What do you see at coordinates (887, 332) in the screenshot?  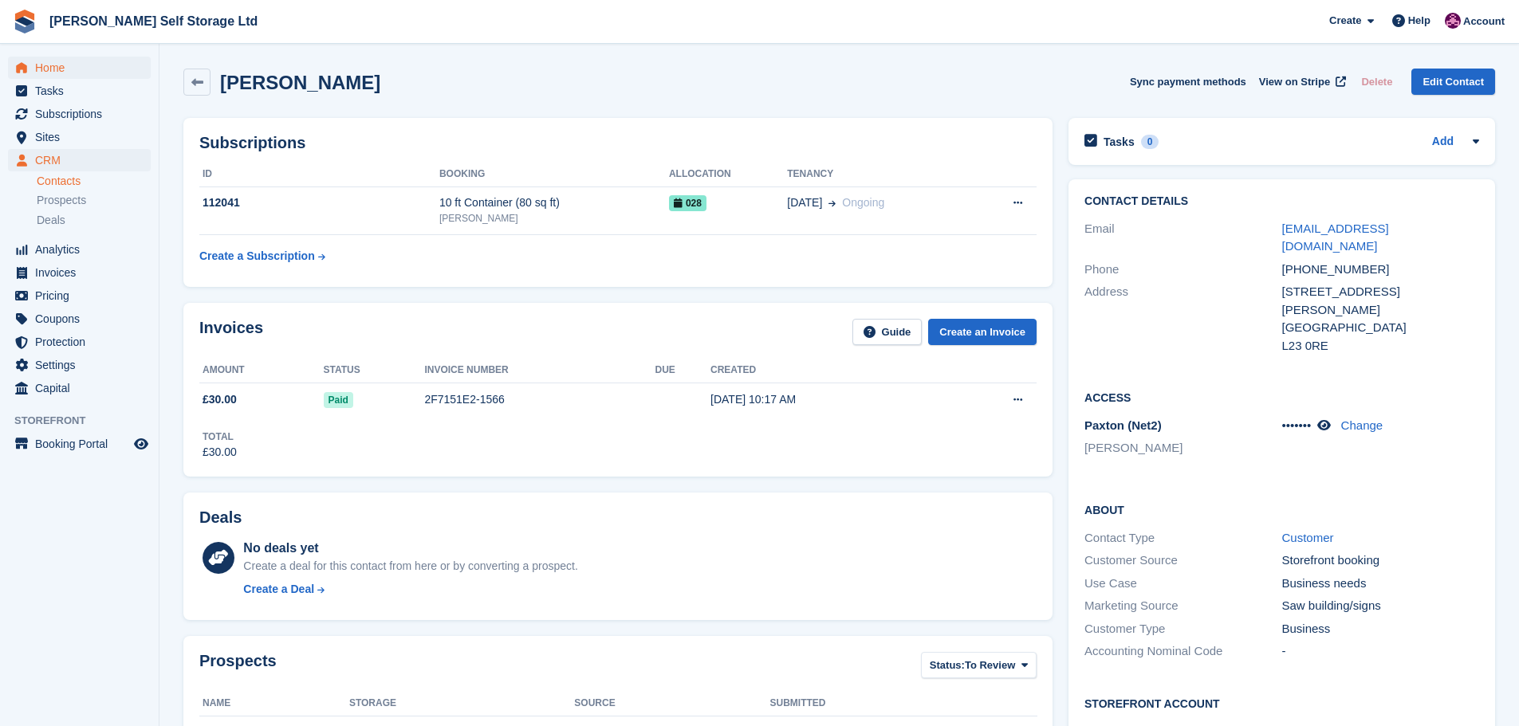 I see `a: Guide` at bounding box center [887, 332].